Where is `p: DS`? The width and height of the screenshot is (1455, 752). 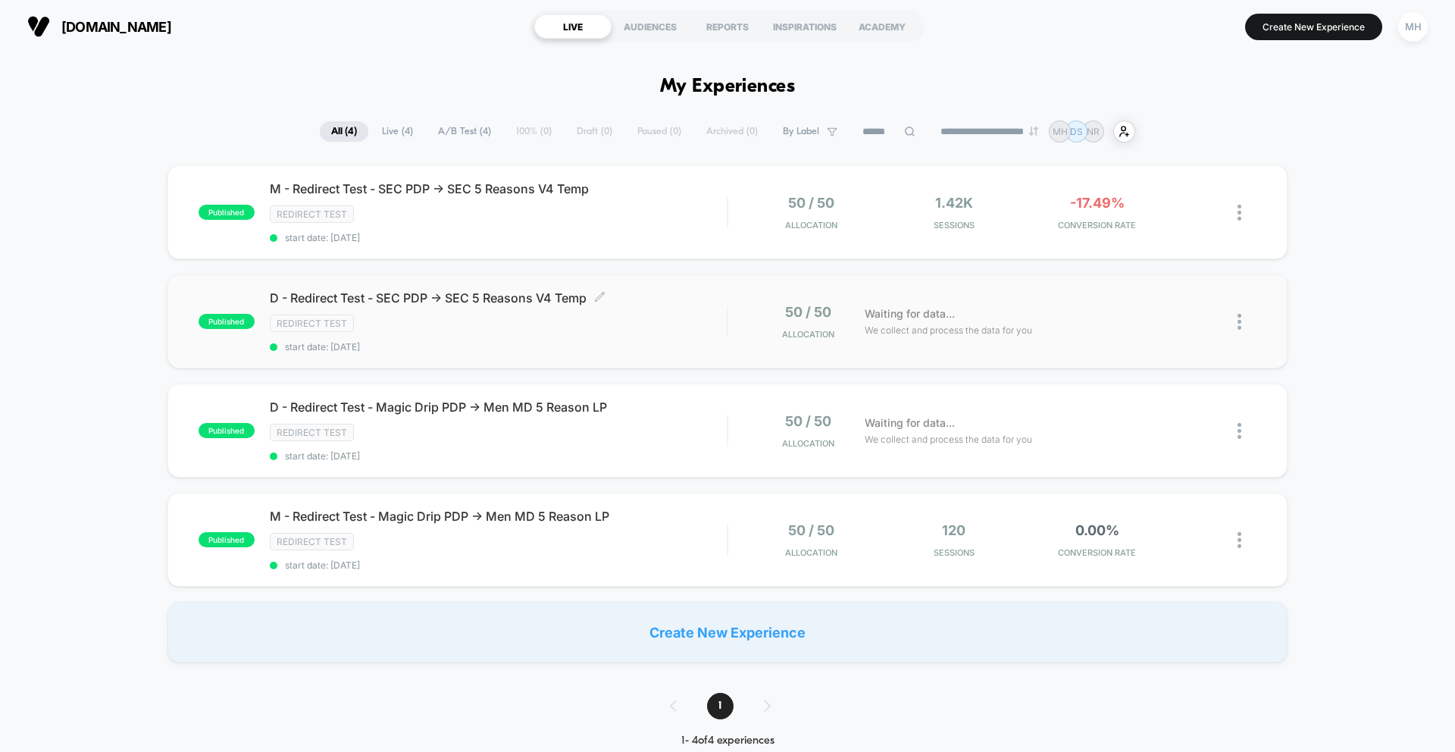
p: DS is located at coordinates (1076, 131).